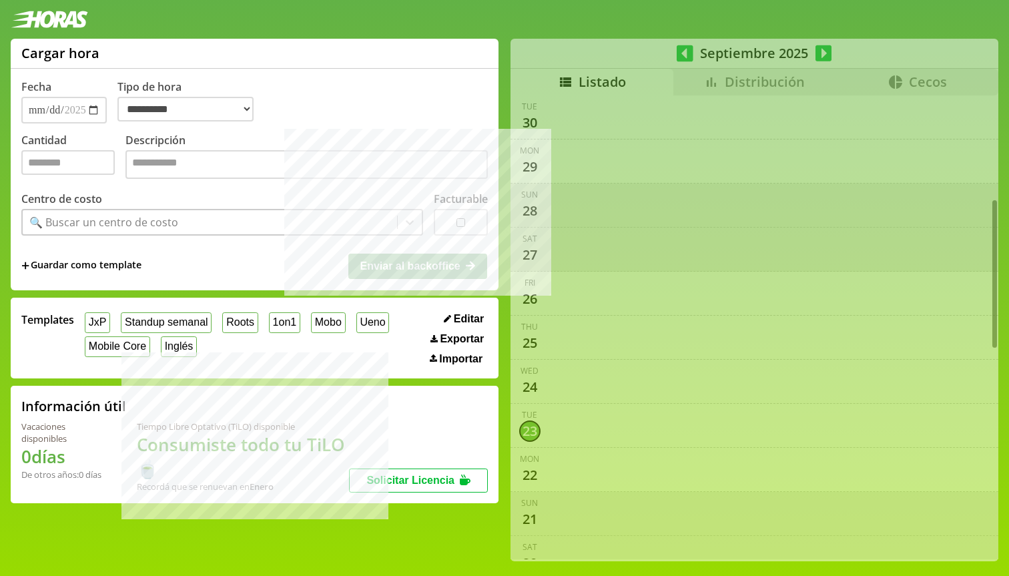 This screenshot has height=576, width=1009. What do you see at coordinates (306, 158) in the screenshot?
I see `label: Descripción` at bounding box center [306, 158].